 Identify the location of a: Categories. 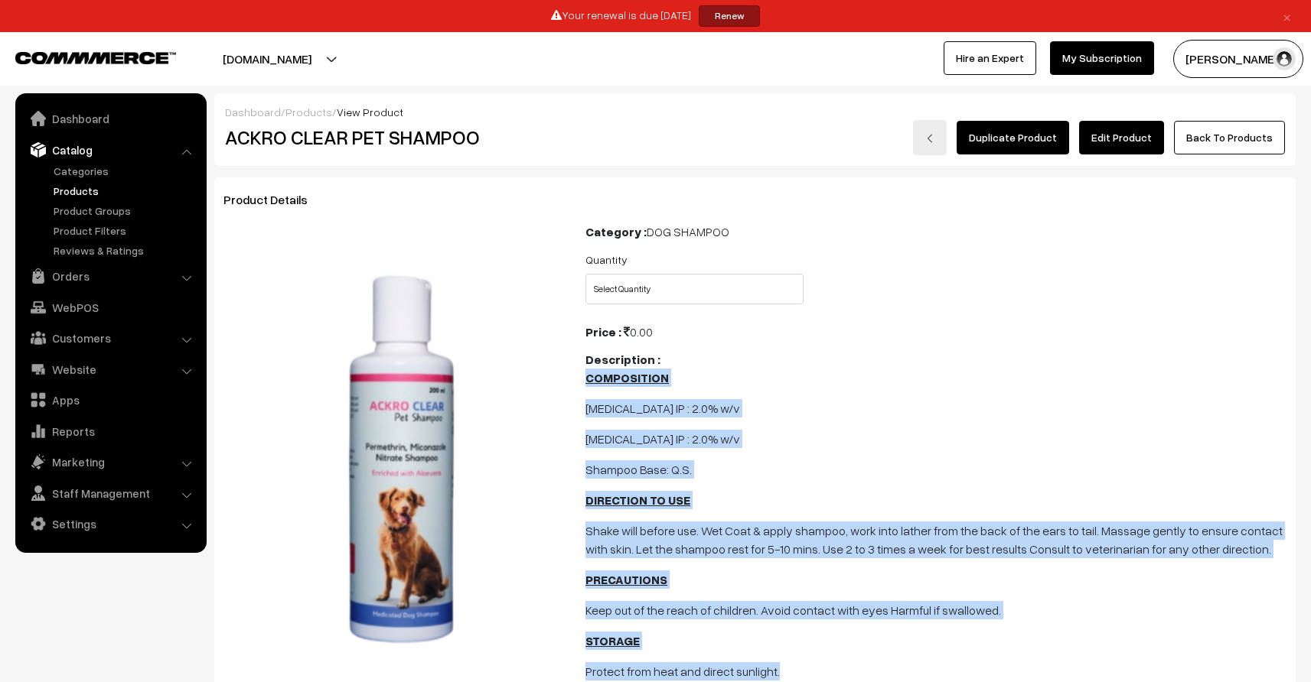
(125, 171).